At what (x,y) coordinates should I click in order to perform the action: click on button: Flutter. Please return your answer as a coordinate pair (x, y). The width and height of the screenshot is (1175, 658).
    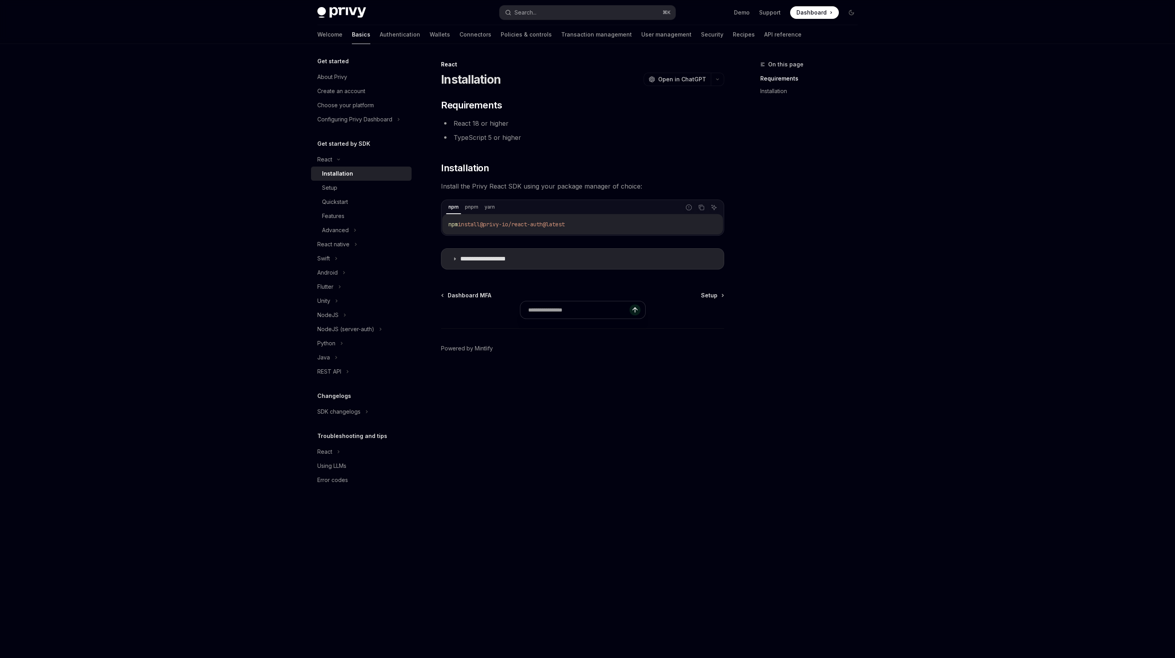
    Looking at the image, I should click on (361, 287).